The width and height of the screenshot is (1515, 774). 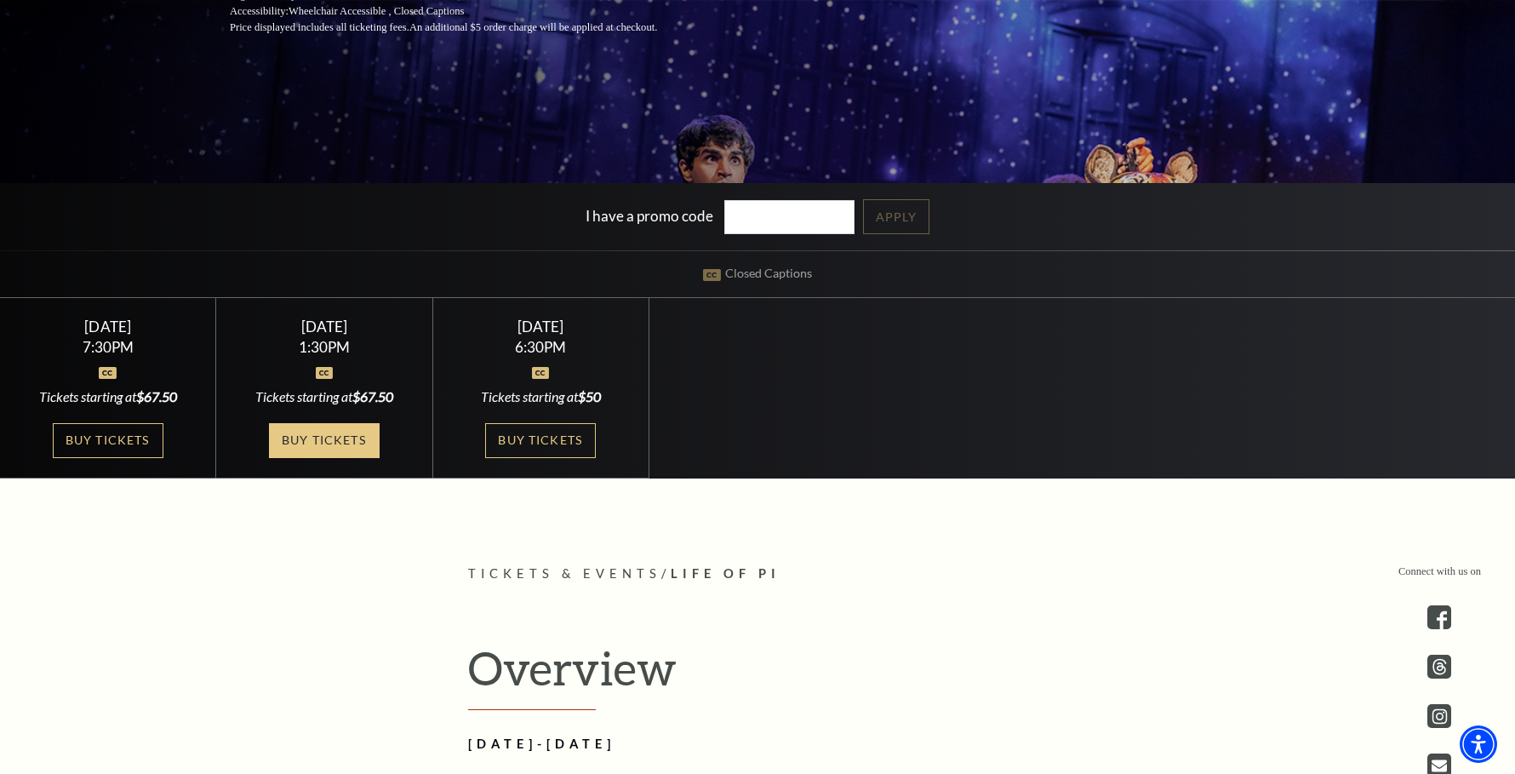 I want to click on span: Tickets & Events, so click(x=564, y=573).